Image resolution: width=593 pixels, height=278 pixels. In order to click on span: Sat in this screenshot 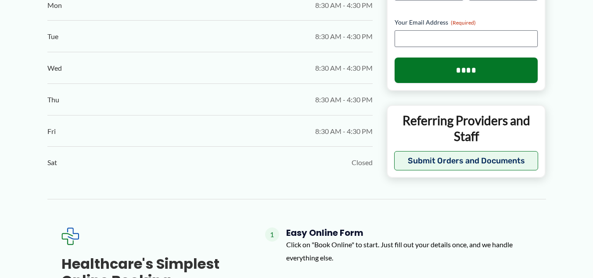, I will do `click(52, 162)`.